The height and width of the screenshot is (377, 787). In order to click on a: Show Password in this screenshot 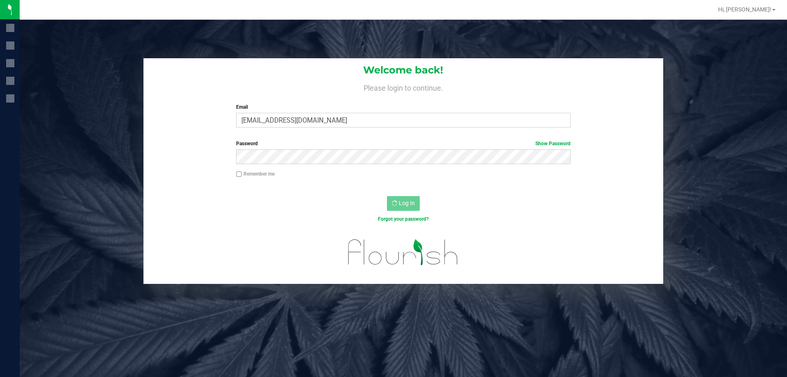, I will do `click(553, 144)`.